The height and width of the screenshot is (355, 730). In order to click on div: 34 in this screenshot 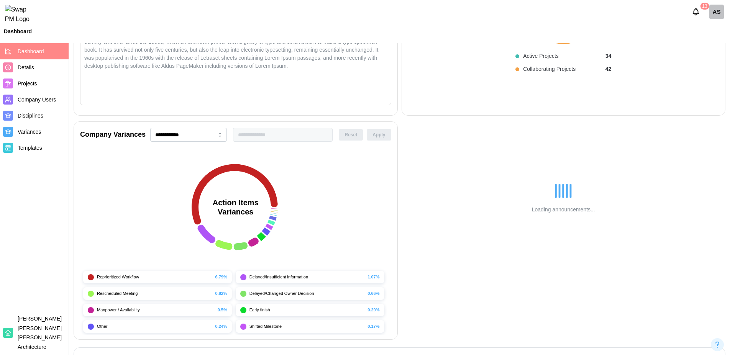, I will do `click(608, 56)`.